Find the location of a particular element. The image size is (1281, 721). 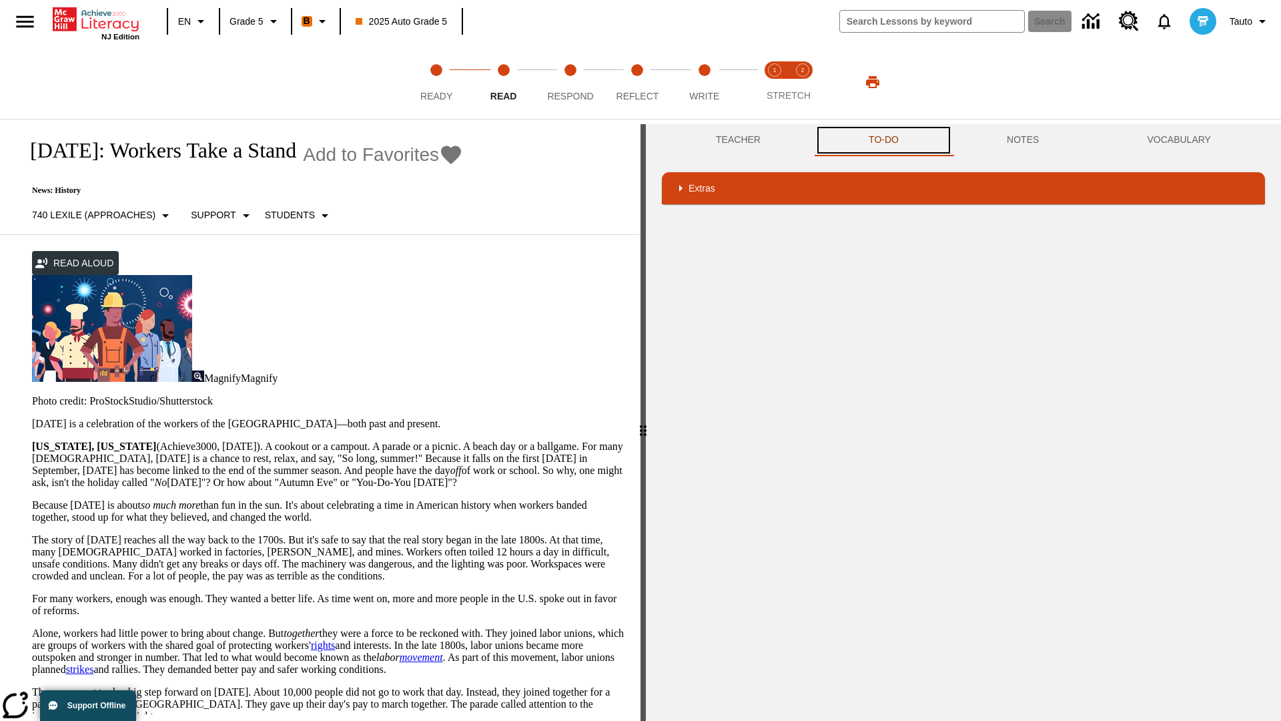

button: Language: EN, Select a language is located at coordinates (193, 21).